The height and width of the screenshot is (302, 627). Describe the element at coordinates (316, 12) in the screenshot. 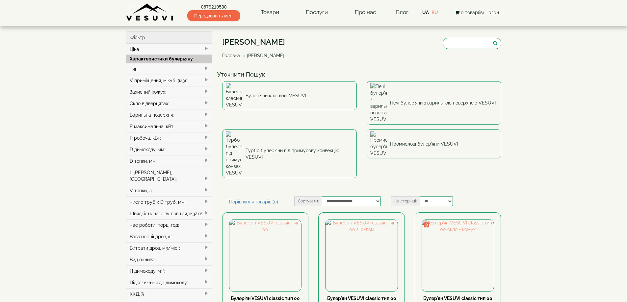

I see `a: Послуги` at that location.